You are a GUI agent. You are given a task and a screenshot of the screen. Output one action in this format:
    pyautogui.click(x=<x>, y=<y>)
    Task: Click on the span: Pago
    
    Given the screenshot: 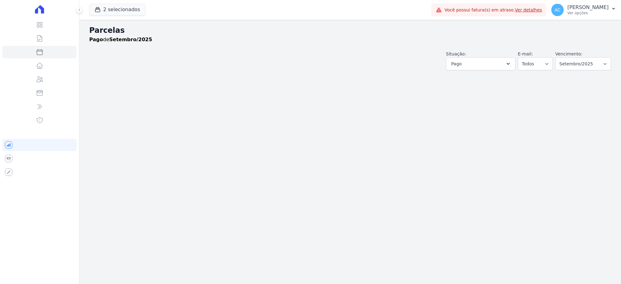 What is the action you would take?
    pyautogui.click(x=457, y=64)
    